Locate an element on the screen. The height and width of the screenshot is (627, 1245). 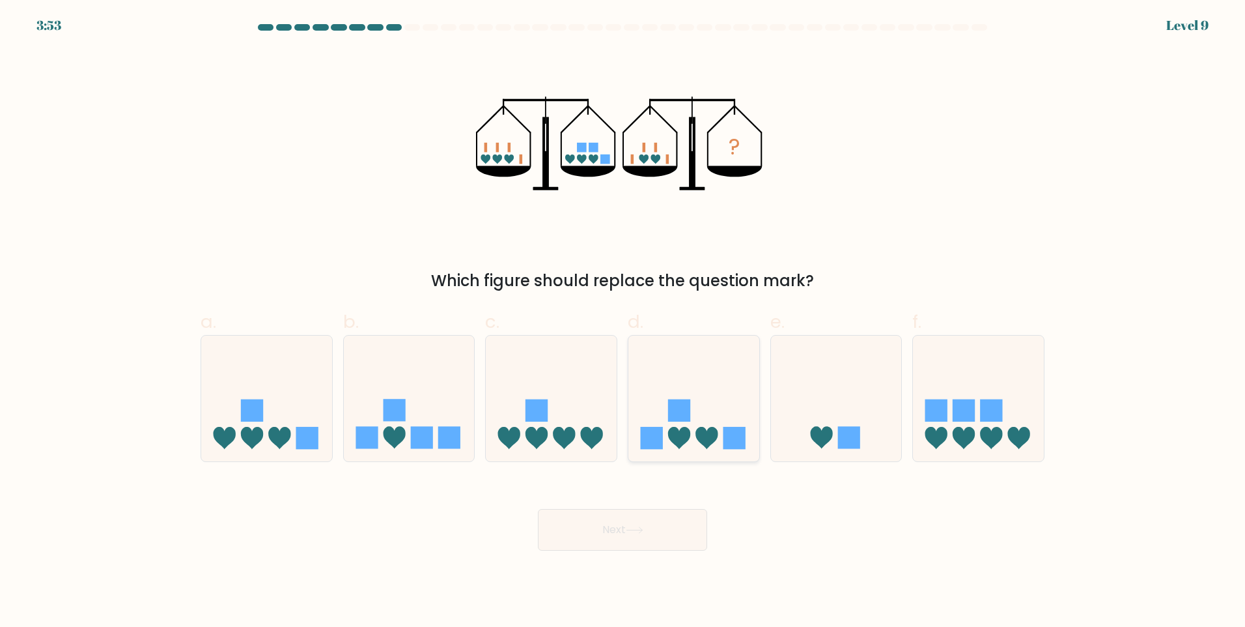
div: Which figure should replace the question mark? is located at coordinates (623, 281).